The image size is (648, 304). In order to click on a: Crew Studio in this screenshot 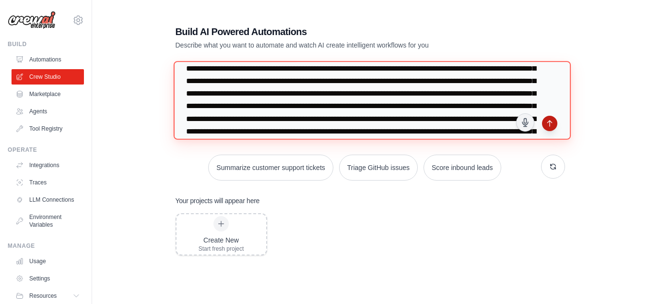, I will do `click(48, 77)`.